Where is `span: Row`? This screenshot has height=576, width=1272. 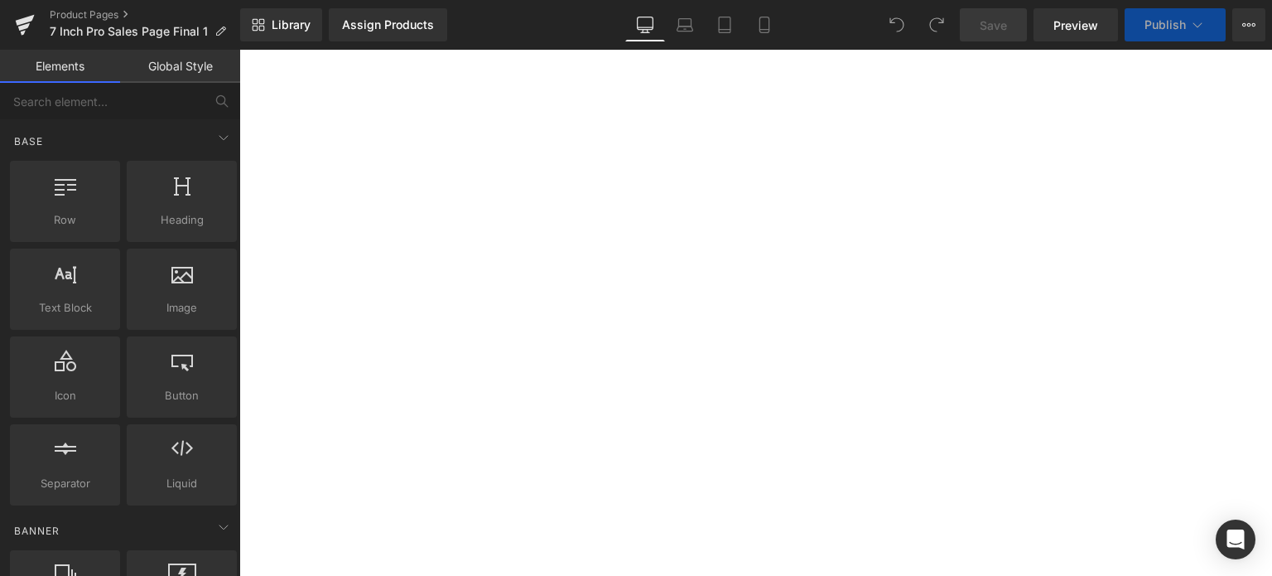 span: Row is located at coordinates (65, 219).